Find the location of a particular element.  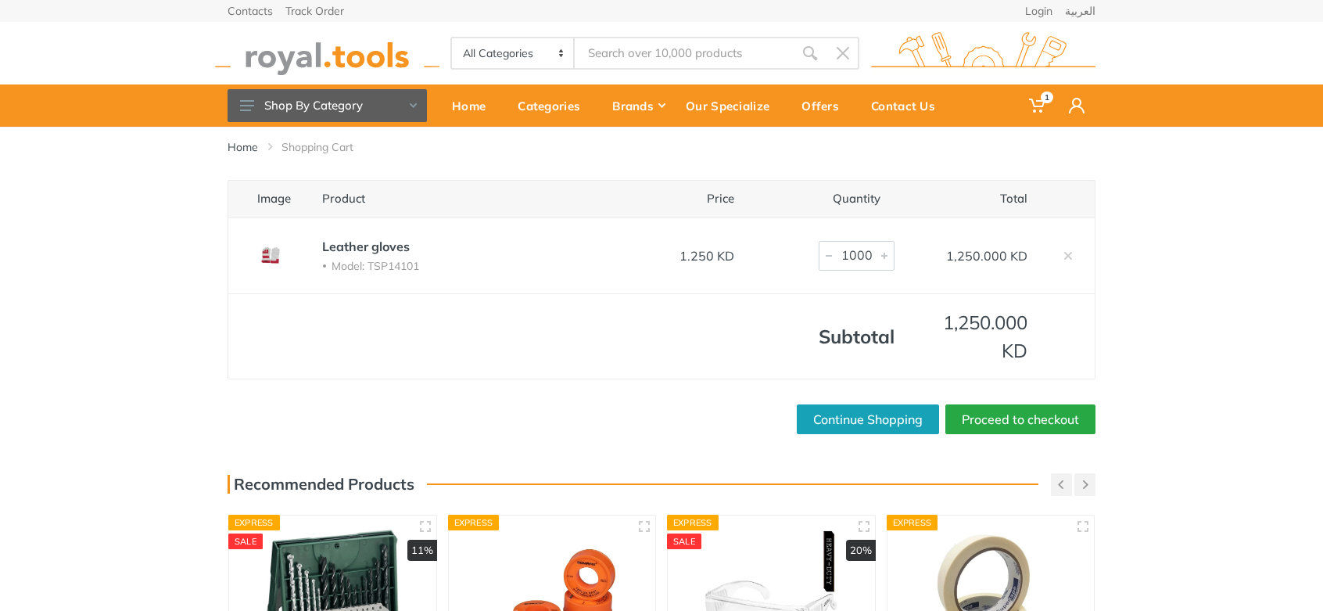

a: Our Specialize is located at coordinates (733, 106).